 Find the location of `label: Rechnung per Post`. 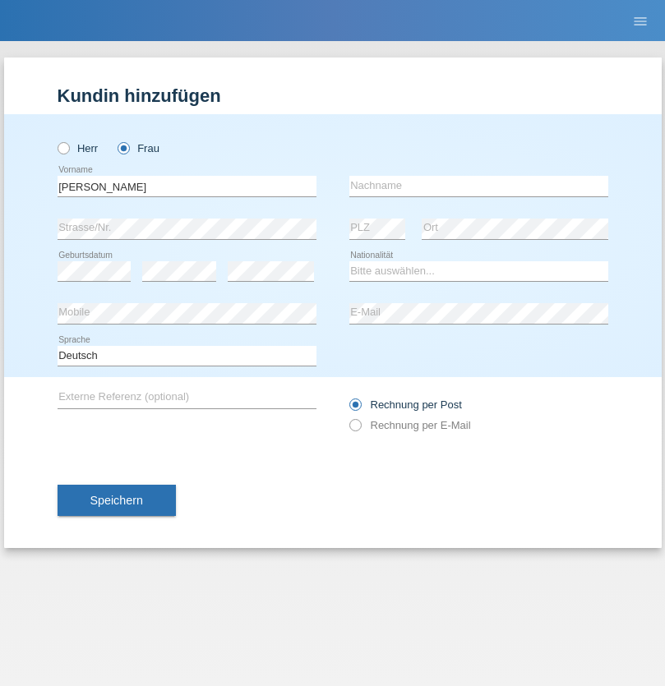

label: Rechnung per Post is located at coordinates (405, 404).